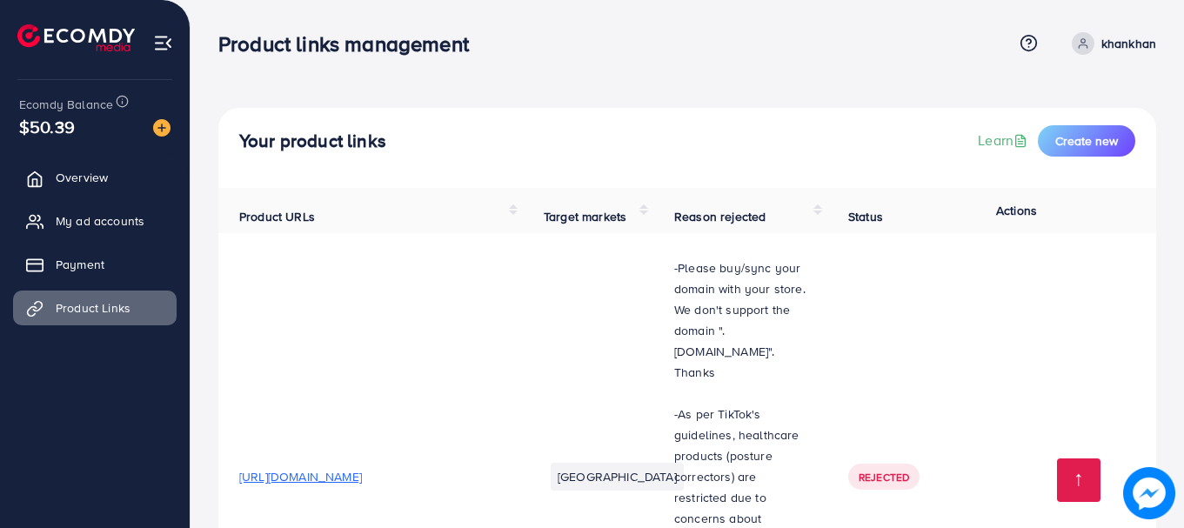 This screenshot has height=528, width=1184. What do you see at coordinates (76, 37) in the screenshot?
I see `img: logo` at bounding box center [76, 37].